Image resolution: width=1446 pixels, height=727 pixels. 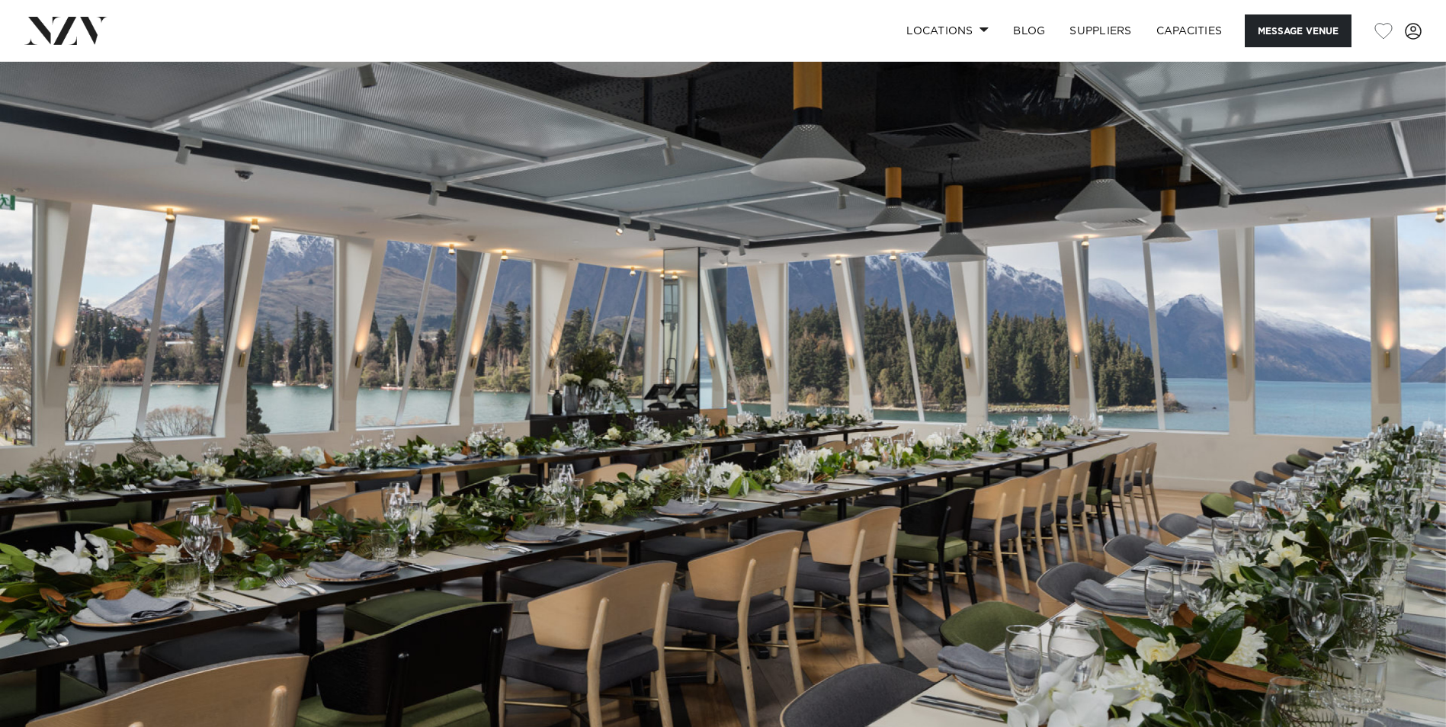 What do you see at coordinates (1298, 30) in the screenshot?
I see `button: Message Venue` at bounding box center [1298, 30].